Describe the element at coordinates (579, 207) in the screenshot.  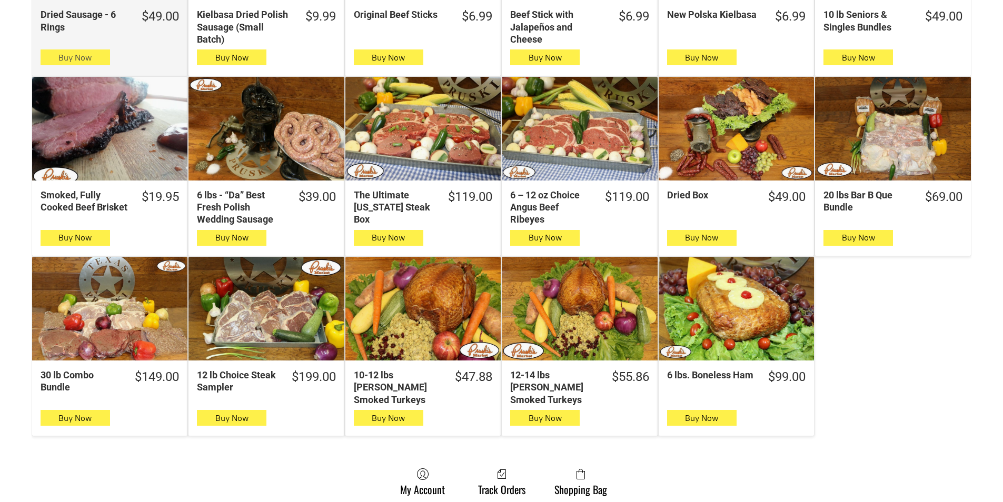
I see `a: $119.006 – 12 oz Choice Angus Beef Ribeyes` at that location.